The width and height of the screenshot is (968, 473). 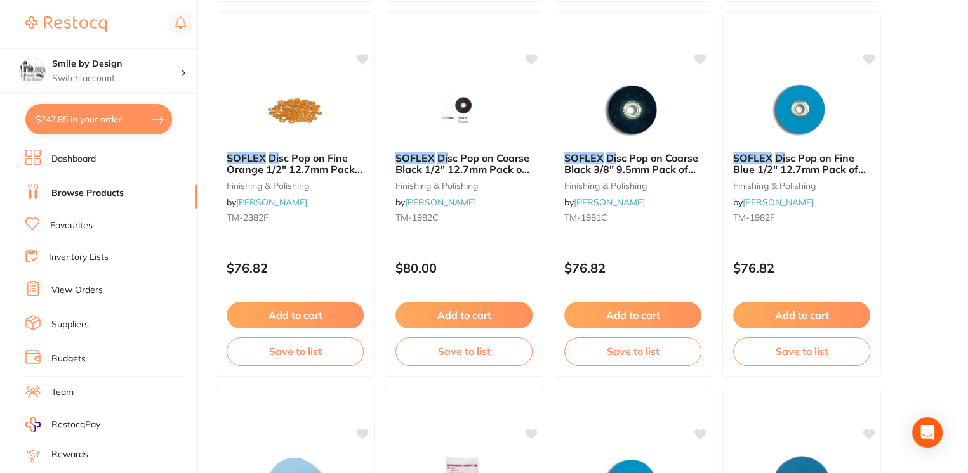 What do you see at coordinates (754, 218) in the screenshot?
I see `span: TM-1982F` at bounding box center [754, 218].